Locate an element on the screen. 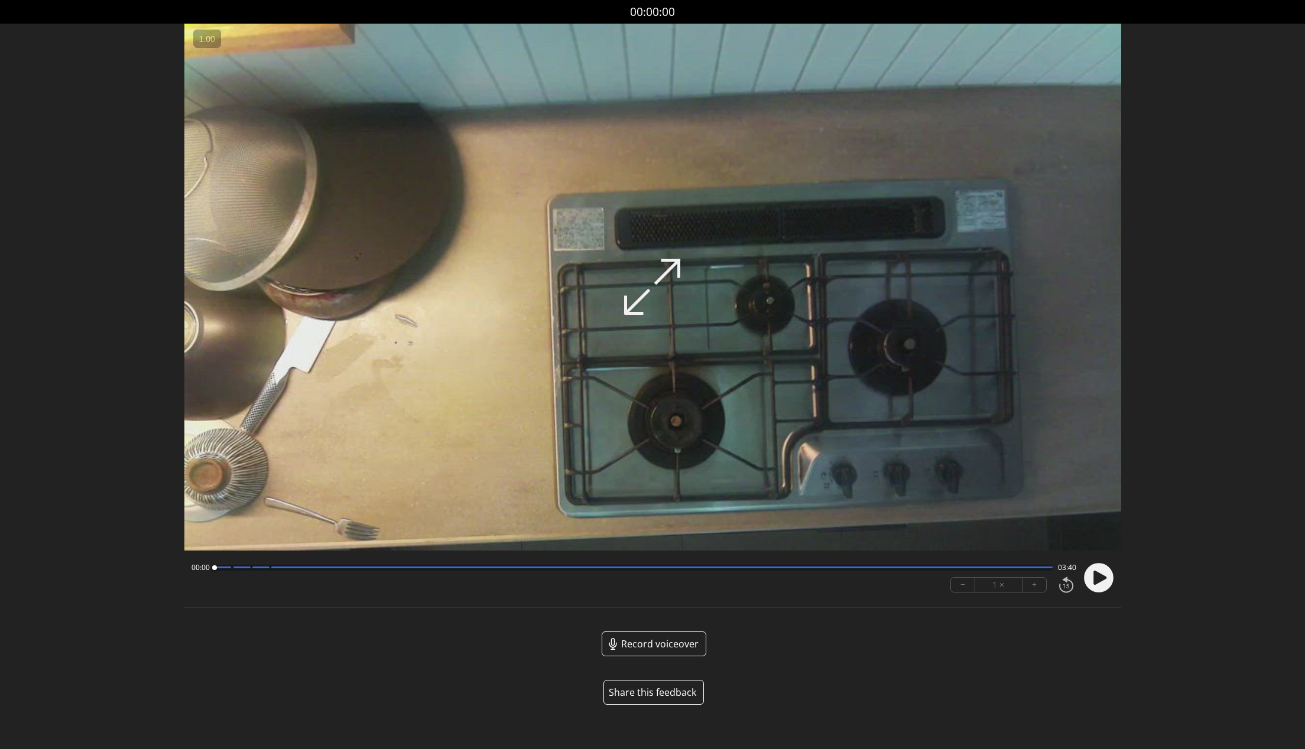 The width and height of the screenshot is (1305, 749). a: 00:00:00 is located at coordinates (652, 12).